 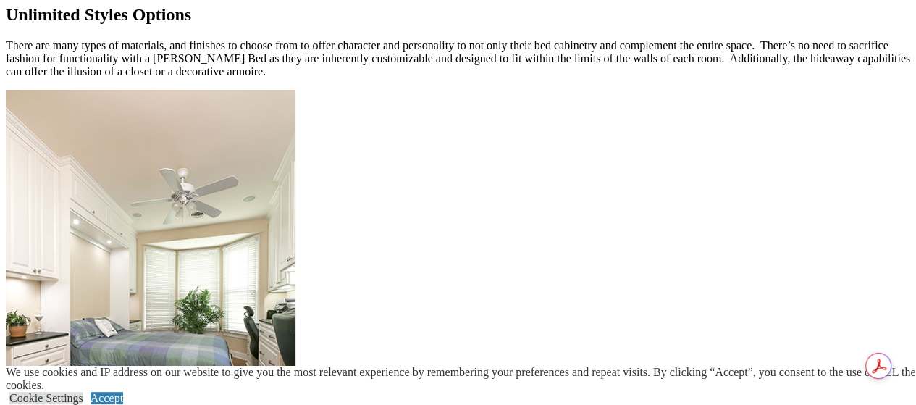 What do you see at coordinates (106, 398) in the screenshot?
I see `a: Accept` at bounding box center [106, 398].